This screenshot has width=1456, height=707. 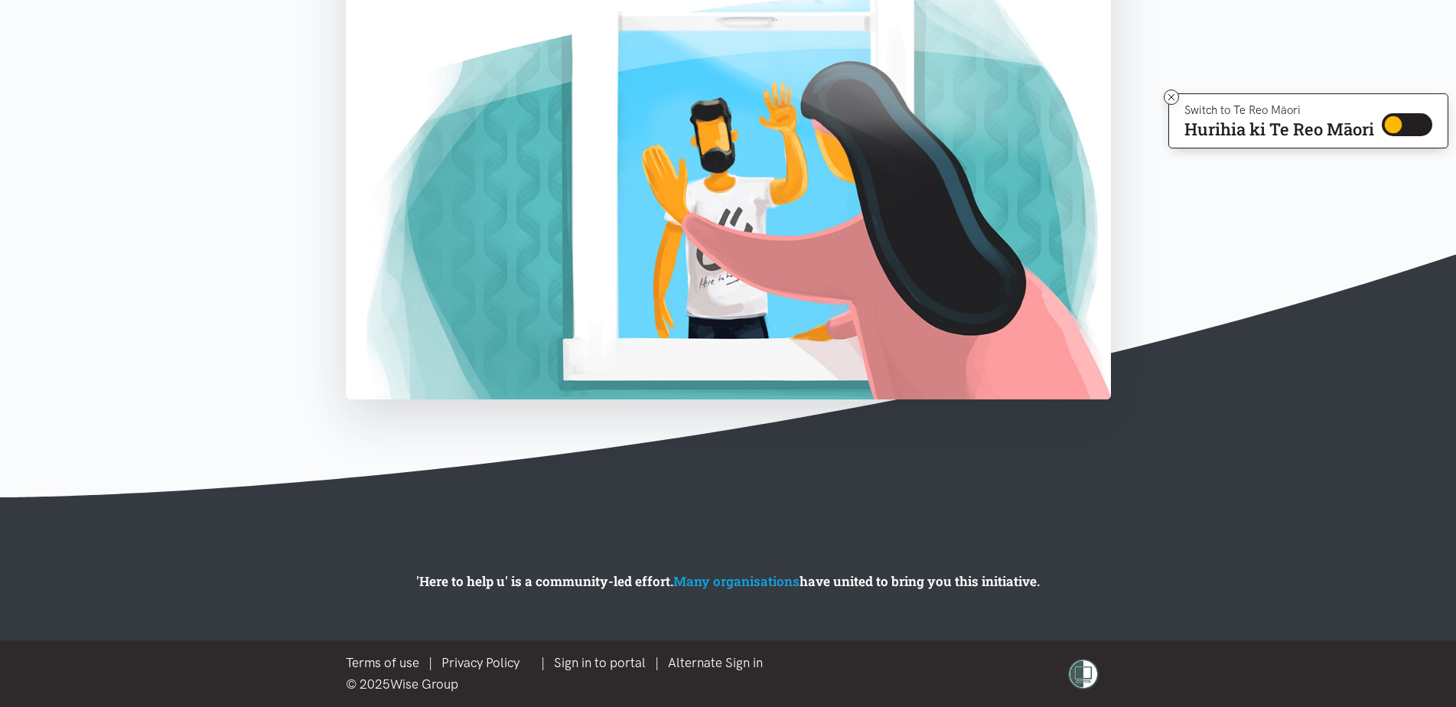 I want to click on img: shielded, so click(x=1083, y=674).